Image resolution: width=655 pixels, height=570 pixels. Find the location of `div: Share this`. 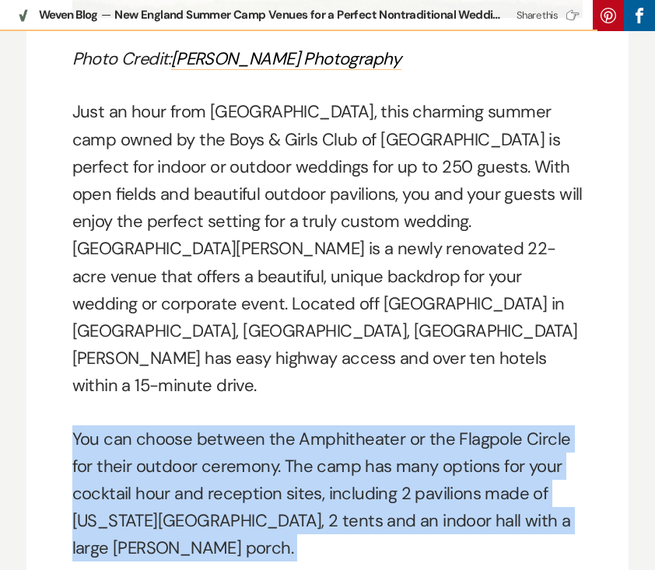

div: Share this is located at coordinates (551, 16).